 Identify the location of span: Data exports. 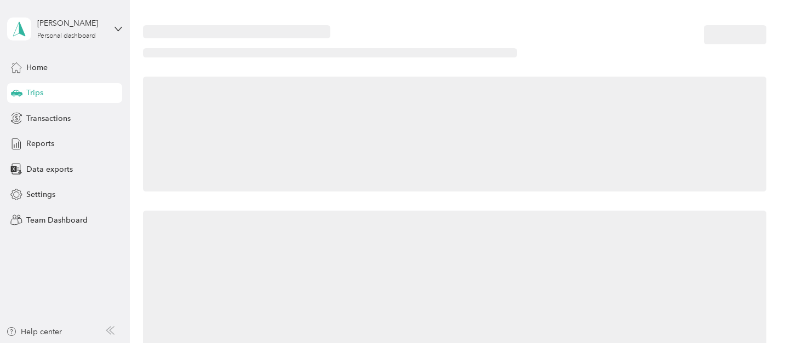
(49, 169).